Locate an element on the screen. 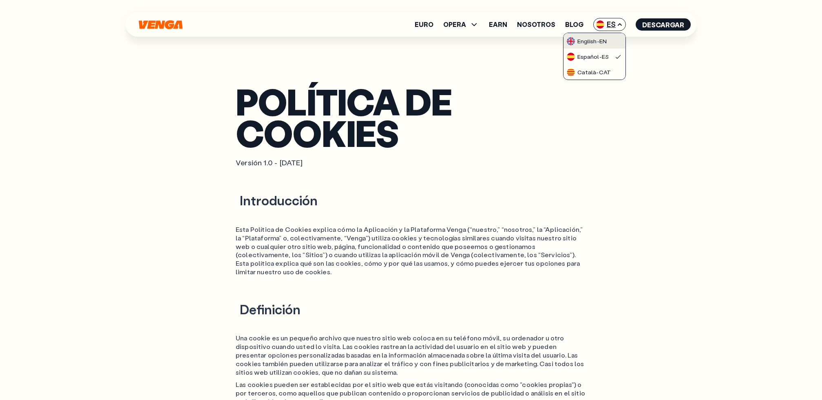 This screenshot has height=400, width=822. a: flag-catCatalà-CAT is located at coordinates (595, 72).